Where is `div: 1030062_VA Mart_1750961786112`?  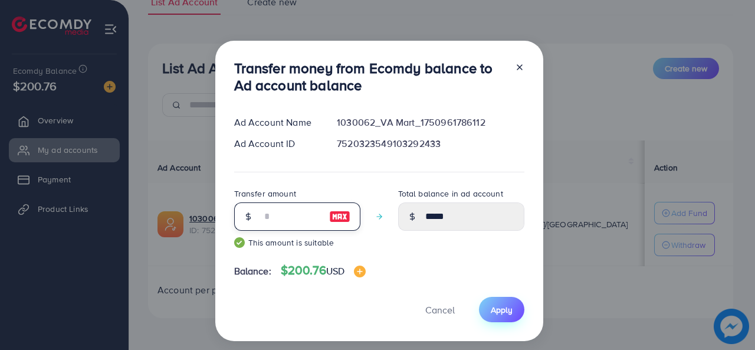 div: 1030062_VA Mart_1750961786112 is located at coordinates (430, 122).